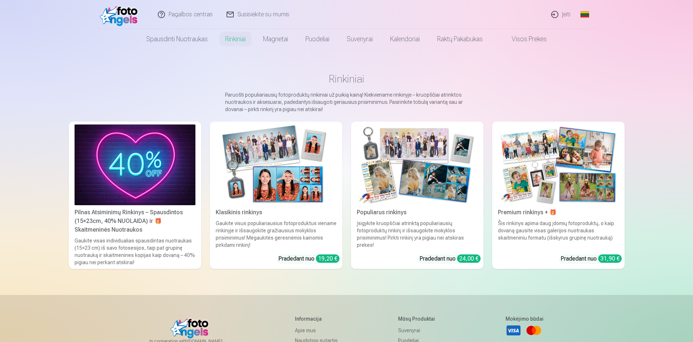 The image size is (693, 342). Describe the element at coordinates (276, 212) in the screenshot. I see `div: Klasikinis rinkinys` at that location.